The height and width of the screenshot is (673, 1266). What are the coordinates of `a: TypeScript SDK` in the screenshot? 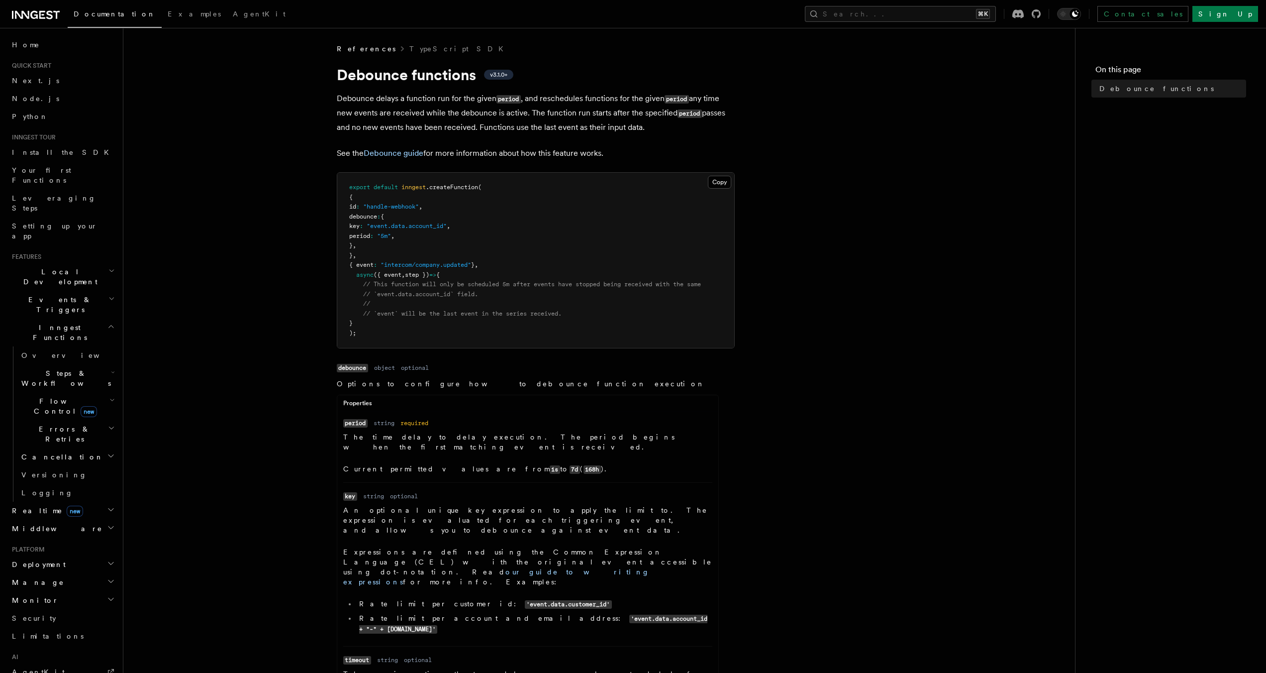 It's located at (459, 49).